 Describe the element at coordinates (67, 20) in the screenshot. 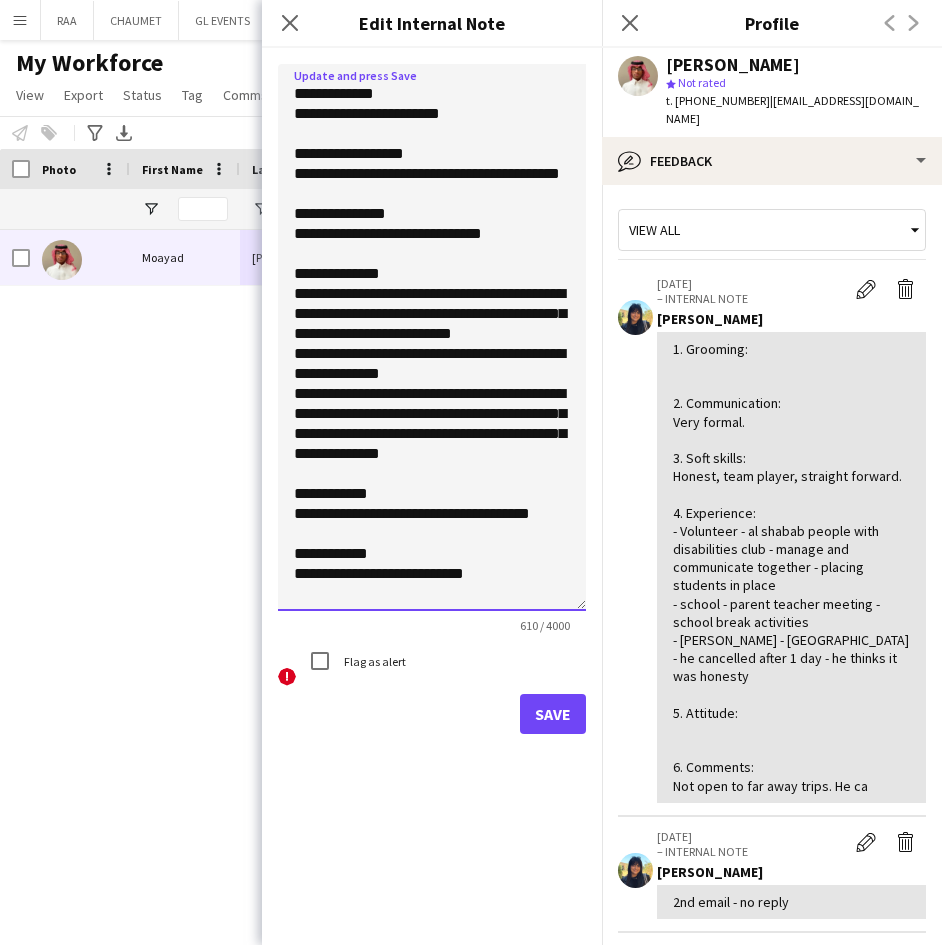

I see `button: RAA` at that location.